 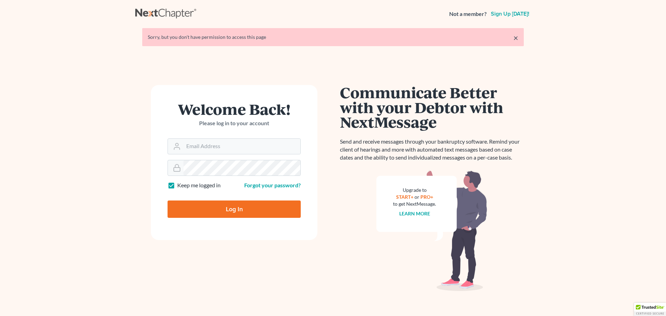 I want to click on label: Keep me logged in, so click(x=199, y=185).